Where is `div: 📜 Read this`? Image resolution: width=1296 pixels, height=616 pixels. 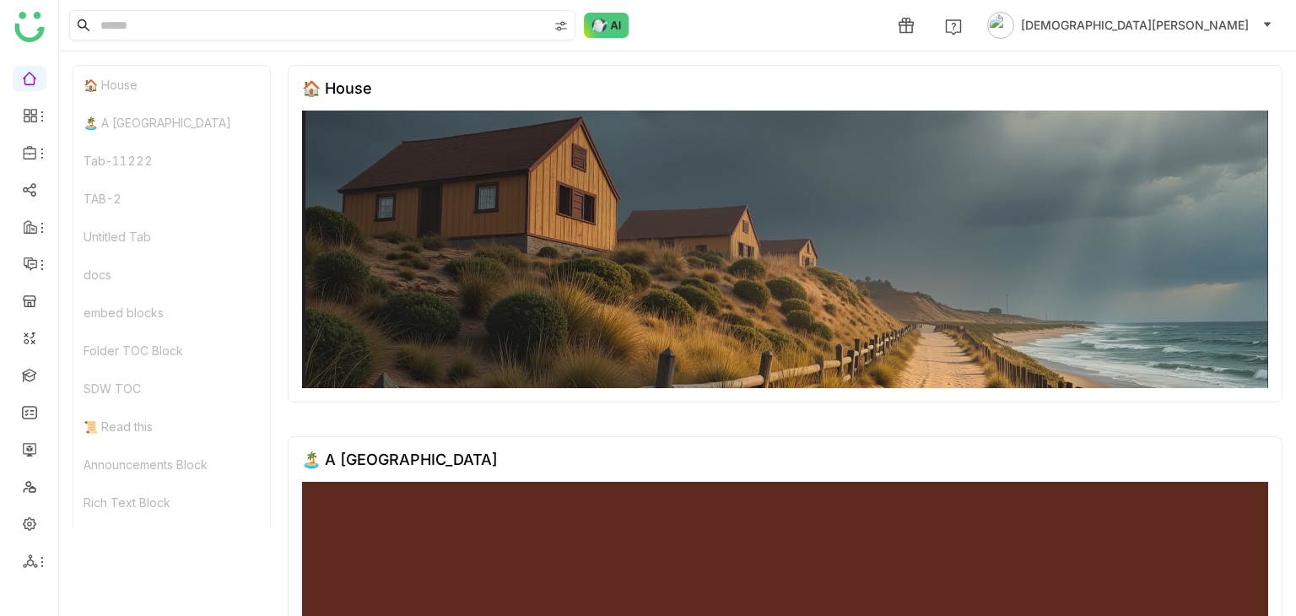 div: 📜 Read this is located at coordinates (171, 426).